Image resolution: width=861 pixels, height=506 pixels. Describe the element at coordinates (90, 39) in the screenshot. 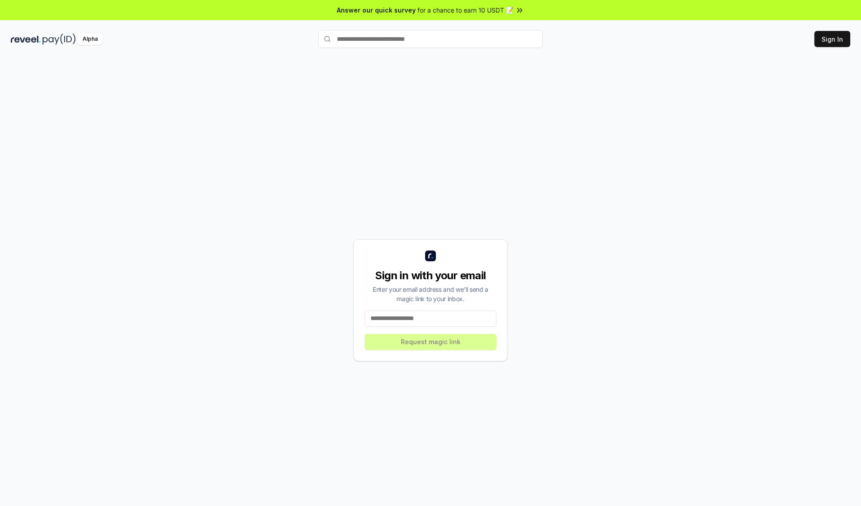

I see `div: Alpha` at that location.